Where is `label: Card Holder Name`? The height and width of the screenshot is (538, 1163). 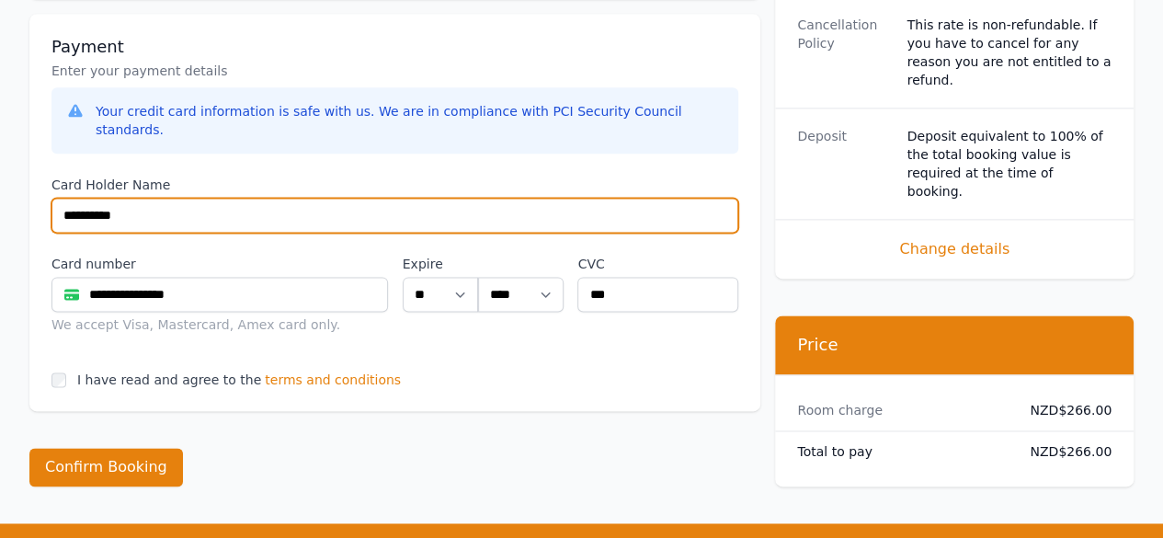 label: Card Holder Name is located at coordinates (394, 185).